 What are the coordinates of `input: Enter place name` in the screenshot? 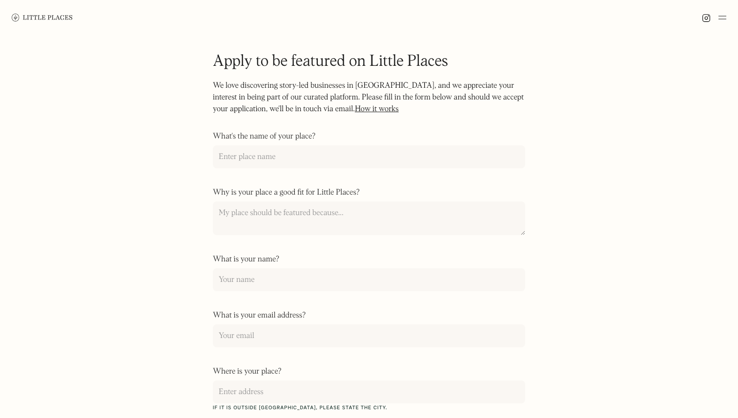 It's located at (369, 157).